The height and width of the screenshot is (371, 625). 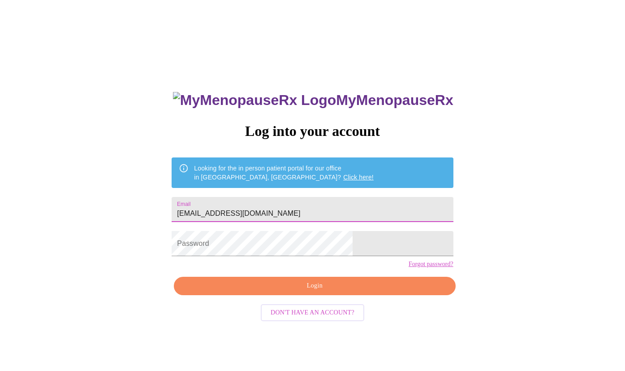 What do you see at coordinates (312, 311) in the screenshot?
I see `a: Don't have an account?` at bounding box center [312, 311].